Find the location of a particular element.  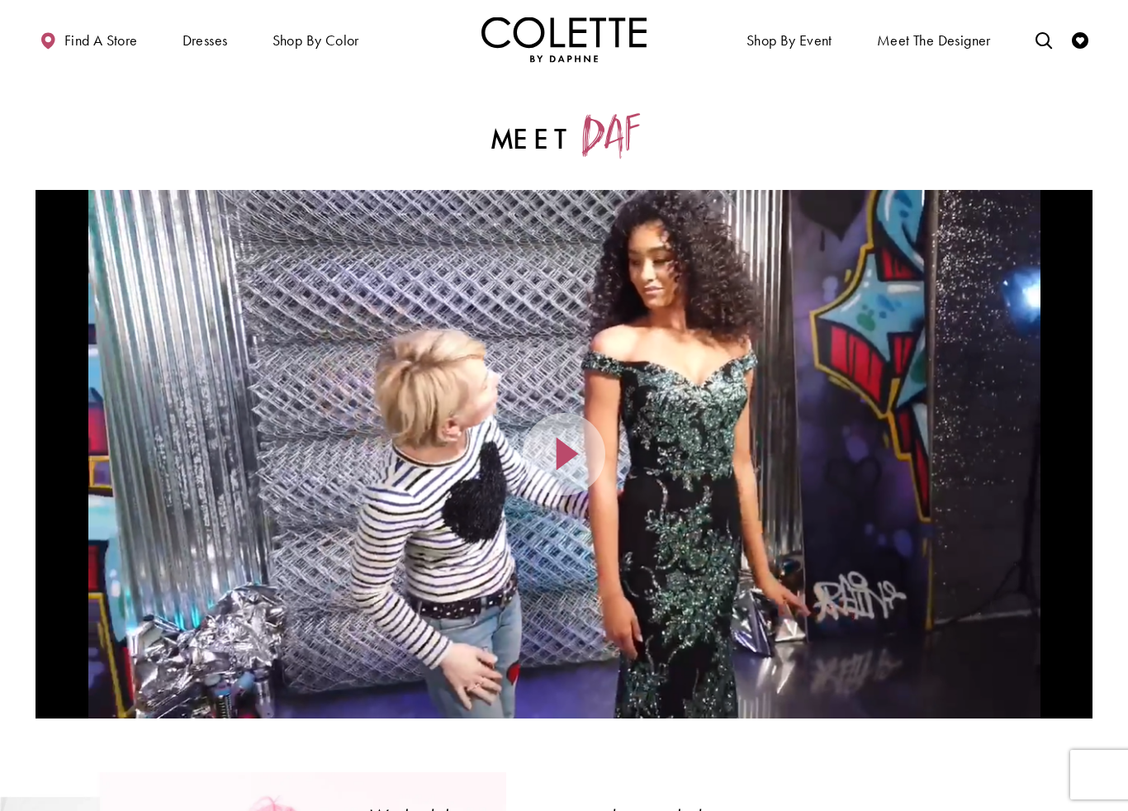

div: Video Player is located at coordinates (564, 454).